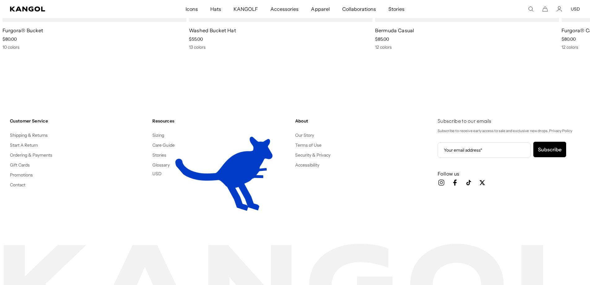 This screenshot has height=285, width=590. I want to click on span: $55.00, so click(196, 39).